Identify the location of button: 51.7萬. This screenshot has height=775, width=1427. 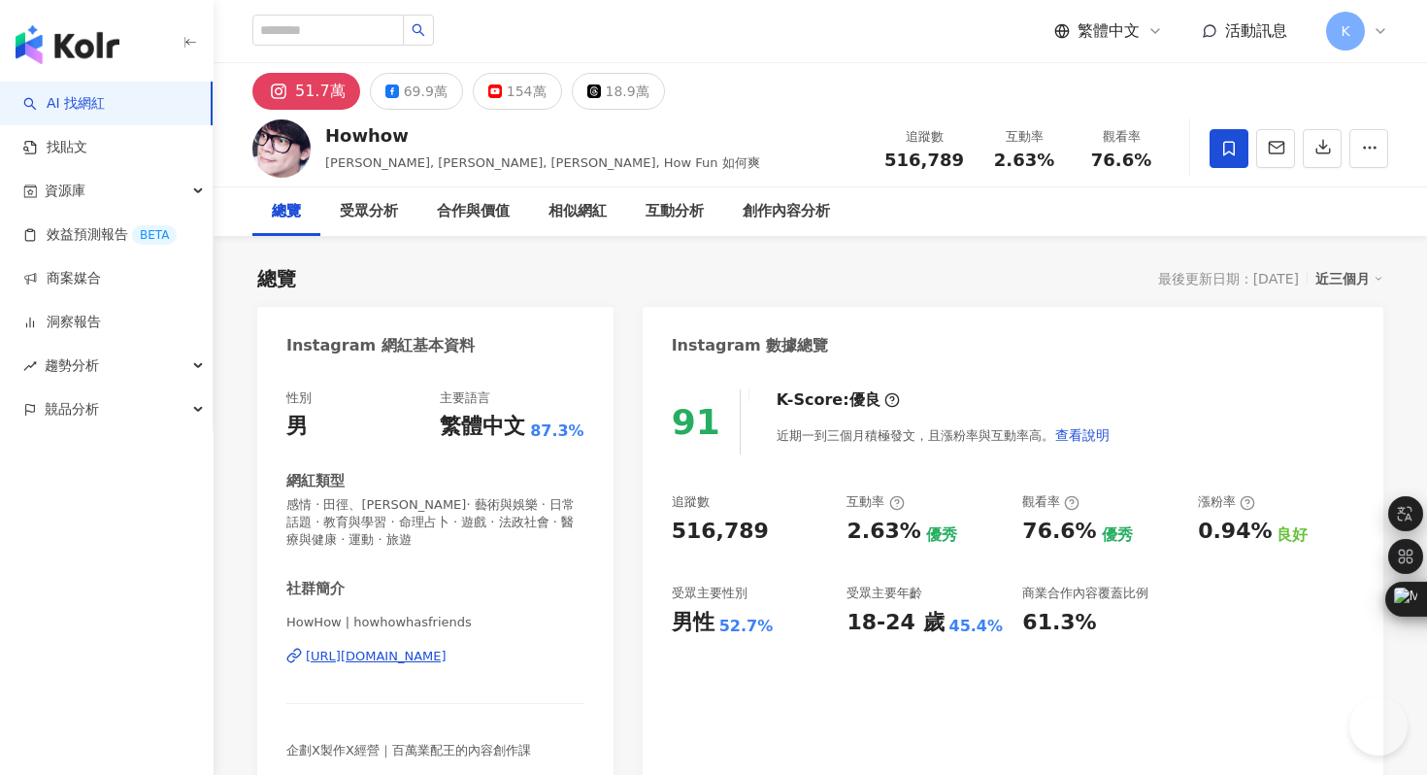
(306, 91).